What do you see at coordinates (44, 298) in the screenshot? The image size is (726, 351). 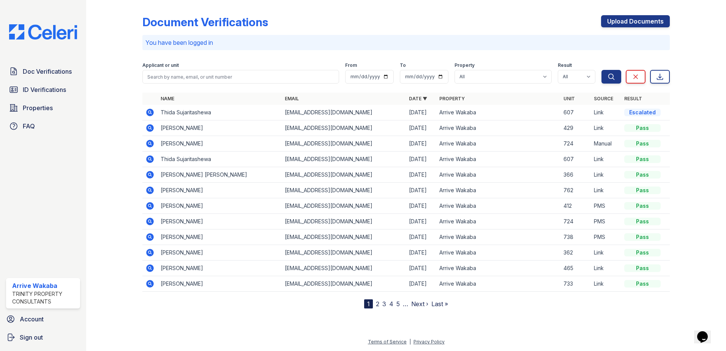 I see `div: Trinity Property Consultants` at bounding box center [44, 298].